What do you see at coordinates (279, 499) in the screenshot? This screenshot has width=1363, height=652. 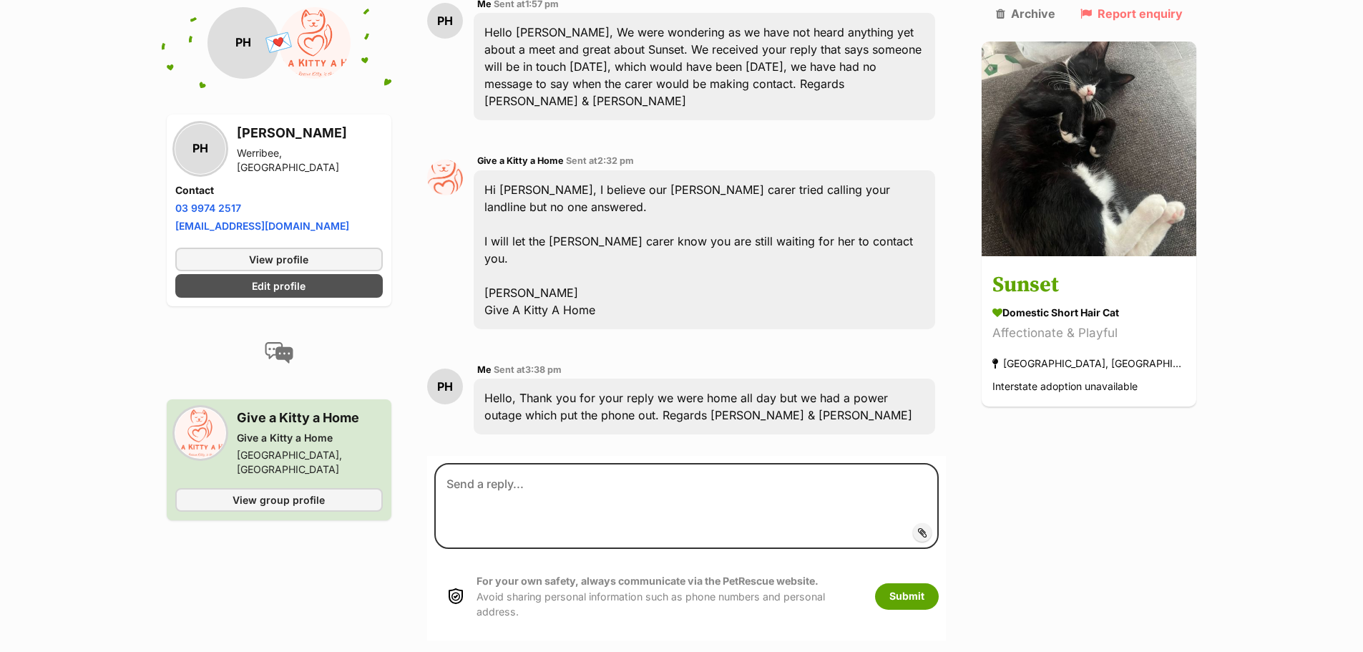 I see `a: View group profile` at bounding box center [279, 499].